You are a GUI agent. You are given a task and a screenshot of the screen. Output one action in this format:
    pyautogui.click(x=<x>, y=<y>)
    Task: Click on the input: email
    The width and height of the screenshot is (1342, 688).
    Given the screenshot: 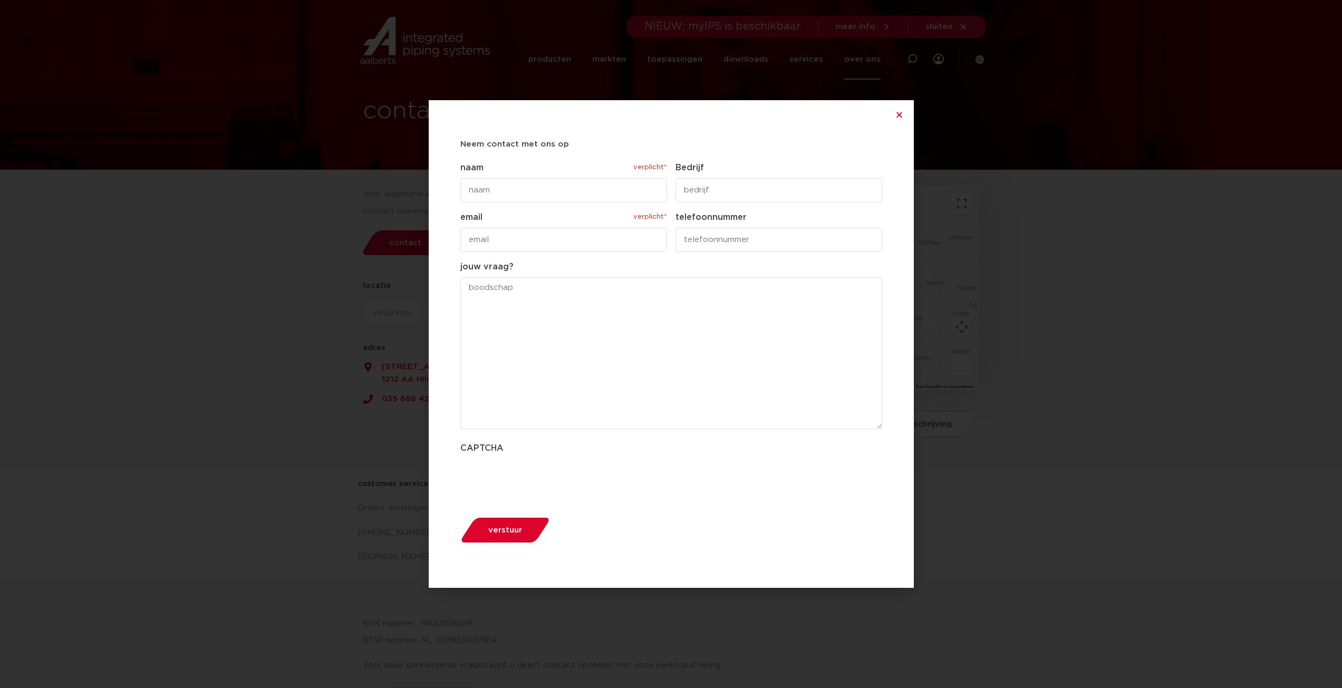 What is the action you would take?
    pyautogui.click(x=564, y=240)
    